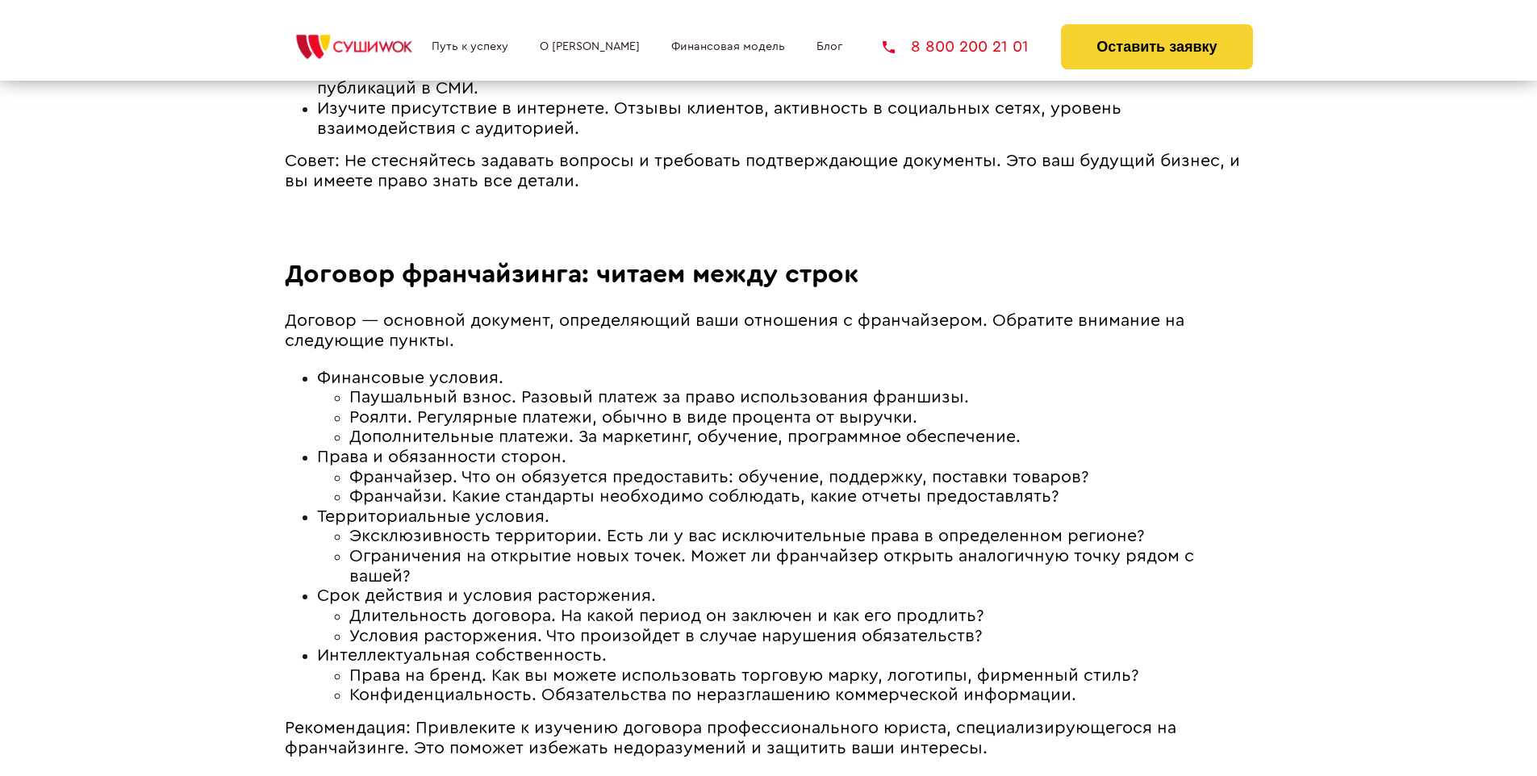  What do you see at coordinates (634, 417) in the screenshot?
I see `span: Роялти. Регулярные платежи, обычно в виде процента от выручки.` at bounding box center [634, 417].